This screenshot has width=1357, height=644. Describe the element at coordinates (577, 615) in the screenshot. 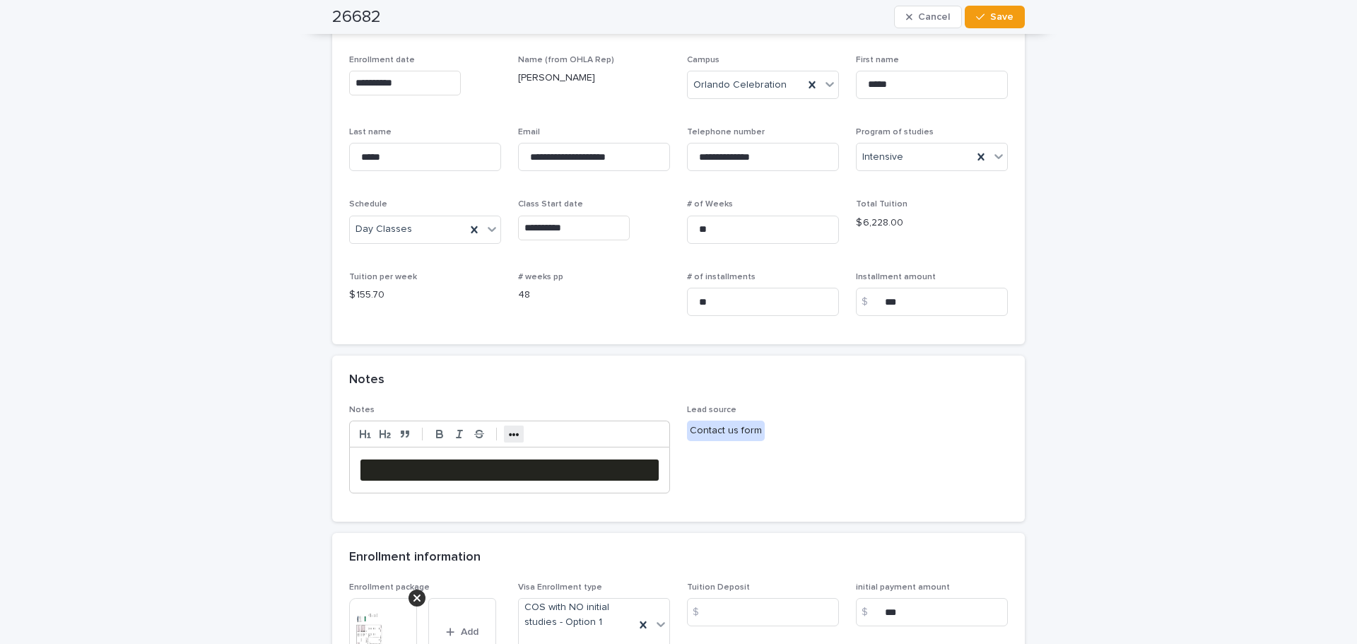

I see `span: COS with NO initial studies - Option 1` at that location.